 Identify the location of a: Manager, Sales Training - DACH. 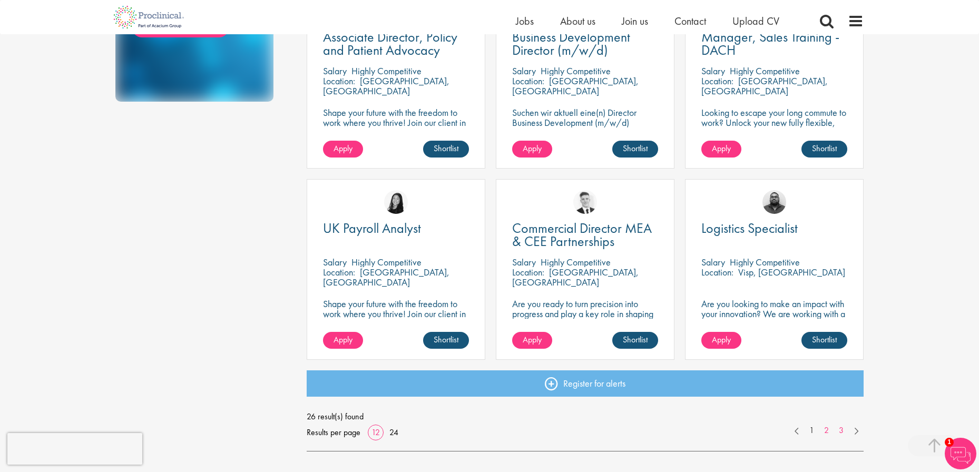
(774, 44).